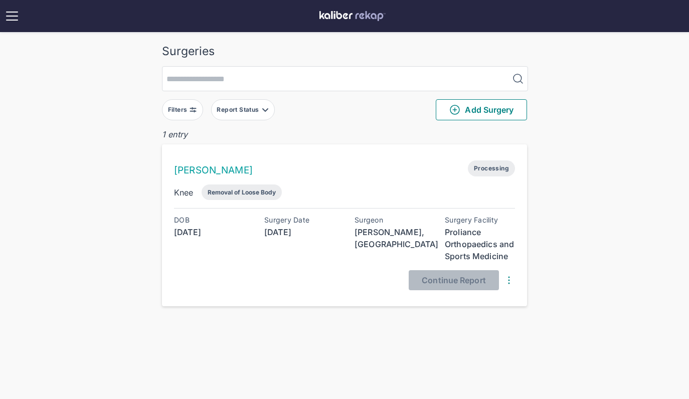 The image size is (689, 399). Describe the element at coordinates (193, 110) in the screenshot. I see `img: faders-horizontal-grey.d550dbda.svg` at that location.